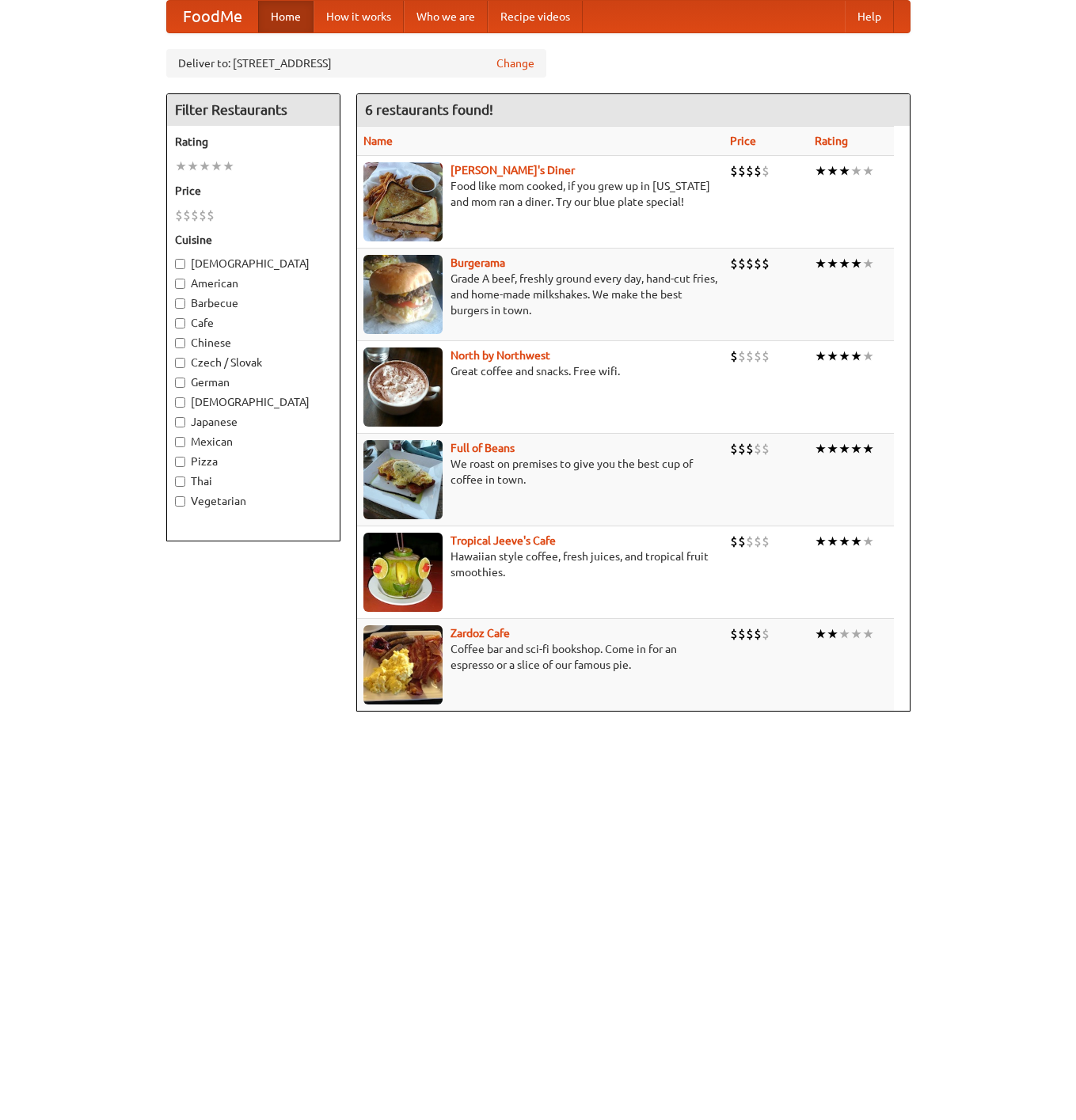 This screenshot has width=1076, height=1120. What do you see at coordinates (482, 448) in the screenshot?
I see `b: Full of Beans` at bounding box center [482, 448].